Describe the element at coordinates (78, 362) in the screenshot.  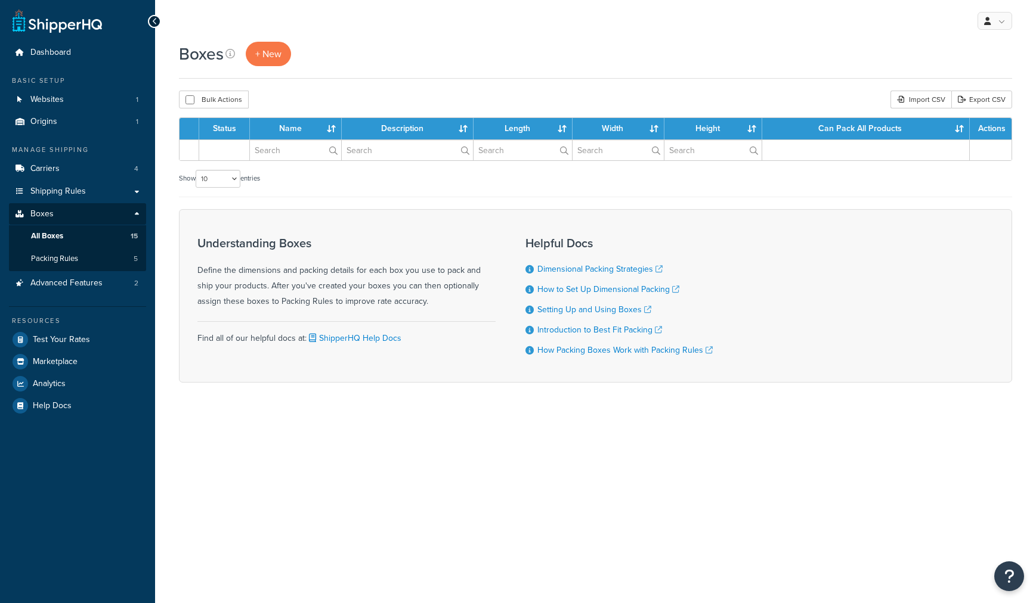
I see `a: Marketplace` at that location.